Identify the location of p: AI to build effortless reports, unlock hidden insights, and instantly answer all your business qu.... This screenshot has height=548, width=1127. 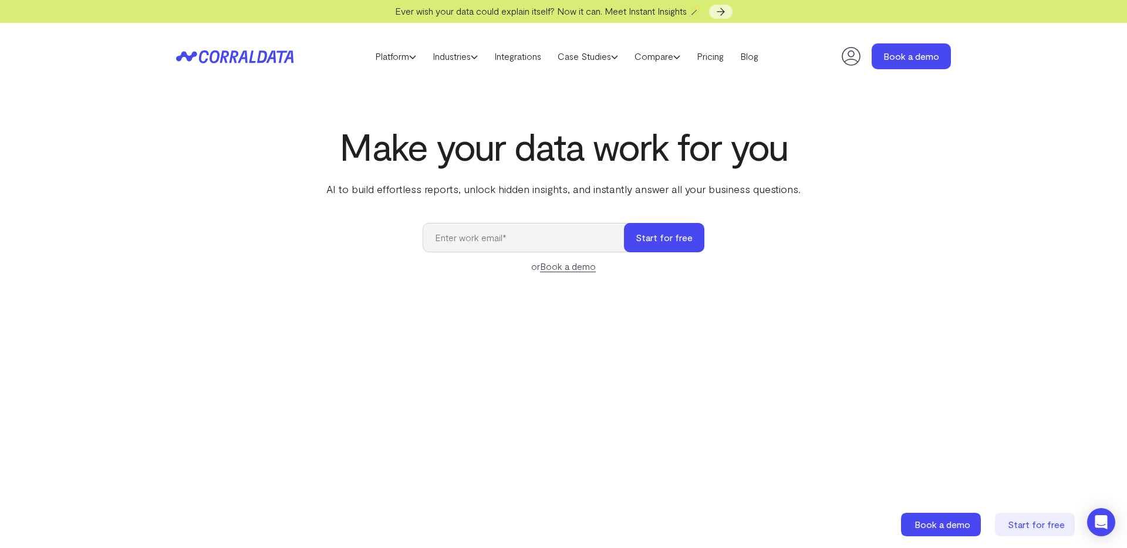
(563, 189).